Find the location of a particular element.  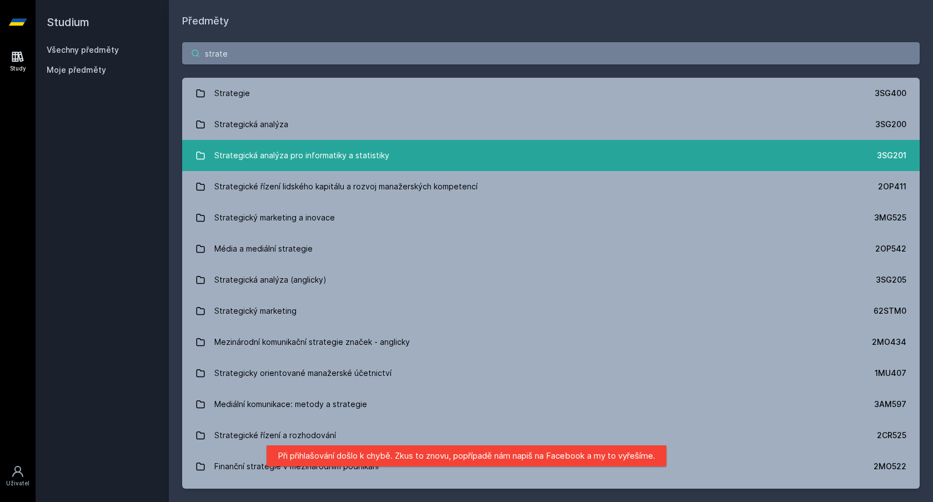

a: Strategické řízení a rozhodování 2CR525 is located at coordinates (551, 435).